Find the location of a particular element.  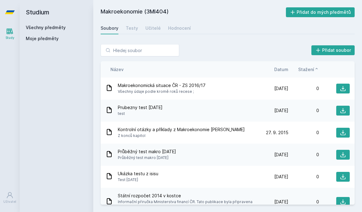

span: test is located at coordinates (140, 114).